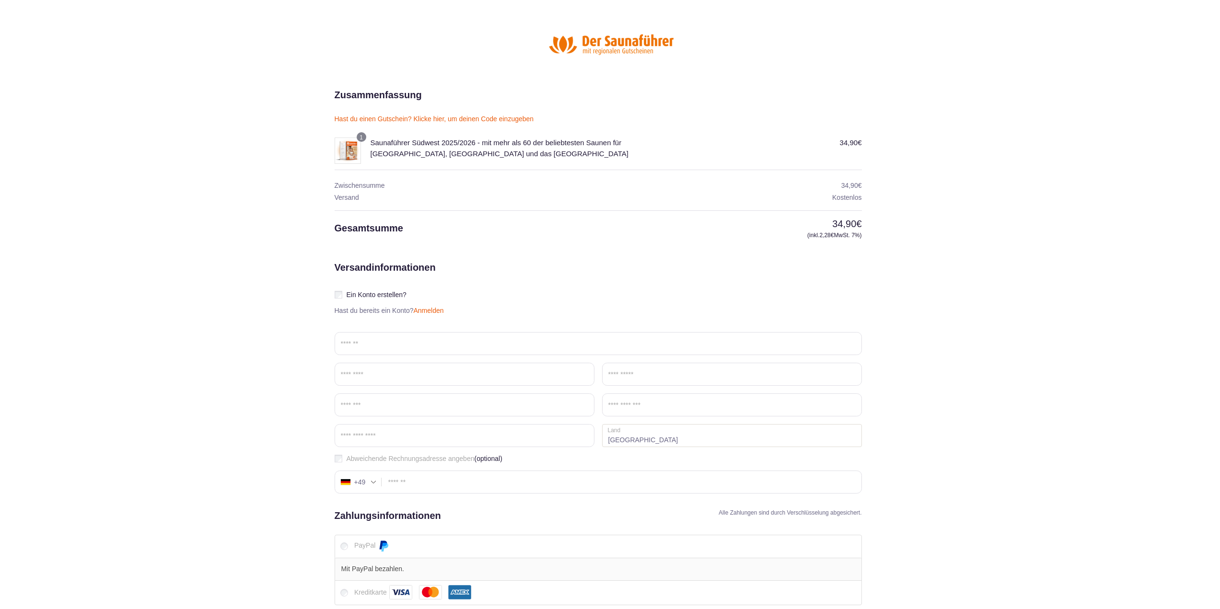  What do you see at coordinates (361, 138) in the screenshot?
I see `span: 1` at bounding box center [361, 138].